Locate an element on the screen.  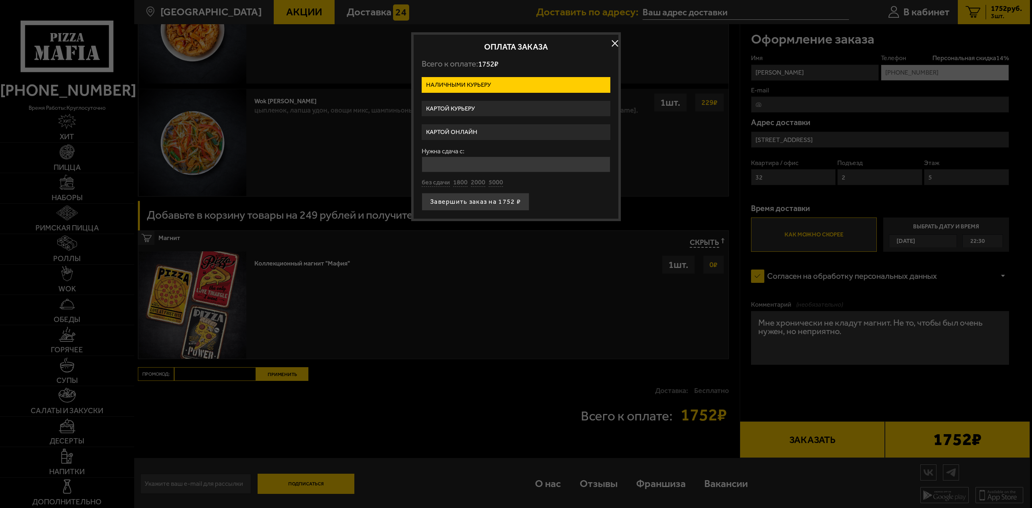
h2: Оплата заказа is located at coordinates (516, 47).